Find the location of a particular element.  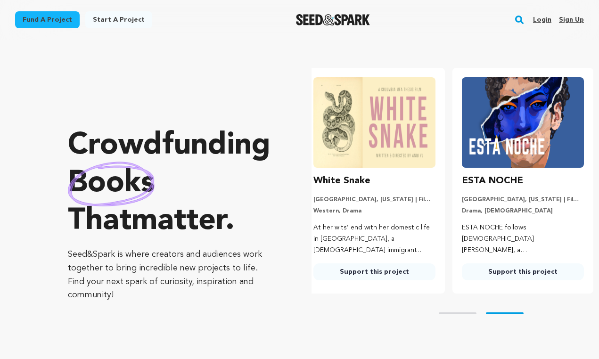

img: Seed&Spark Logo Dark Mode is located at coordinates (333, 20).